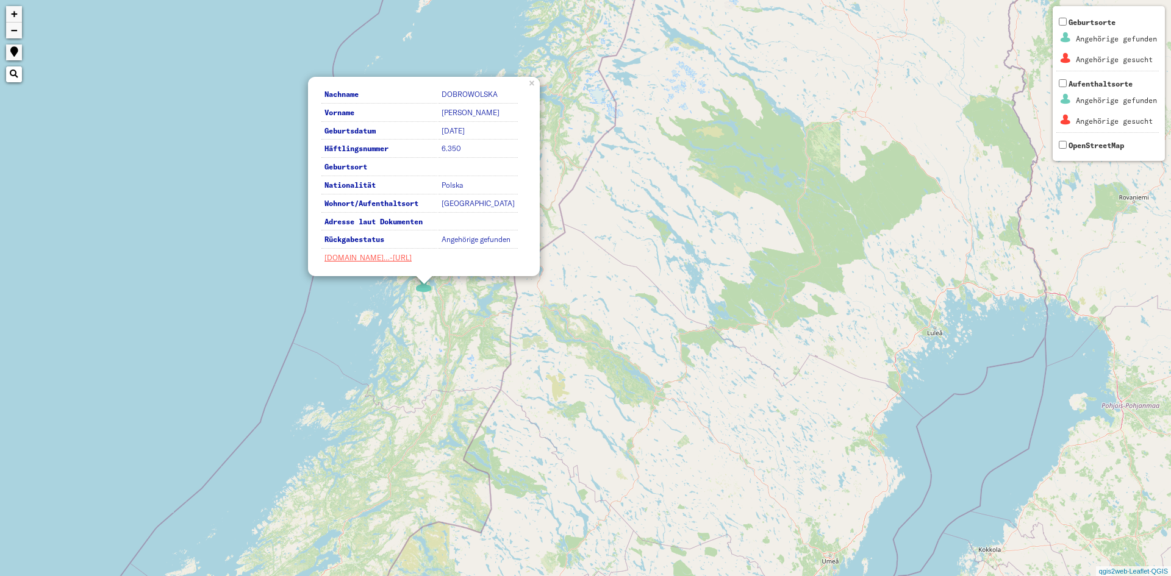 The width and height of the screenshot is (1171, 576). Describe the element at coordinates (1159, 571) in the screenshot. I see `a: QGIS` at that location.